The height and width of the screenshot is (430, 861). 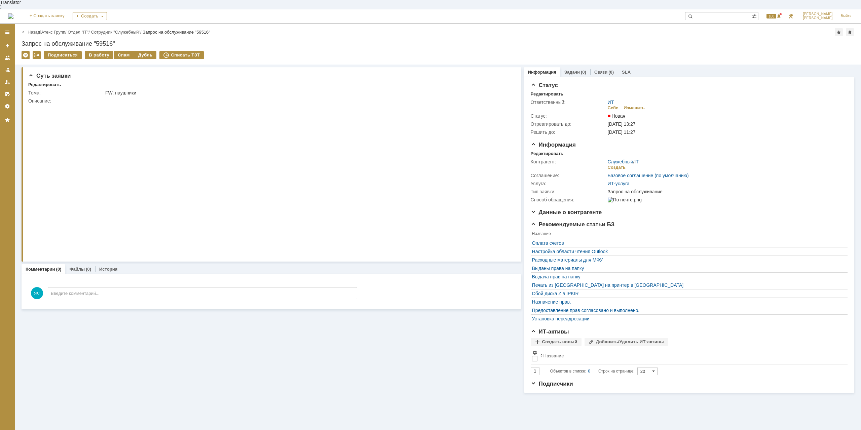 I want to click on div: Ответственный:, so click(x=568, y=102).